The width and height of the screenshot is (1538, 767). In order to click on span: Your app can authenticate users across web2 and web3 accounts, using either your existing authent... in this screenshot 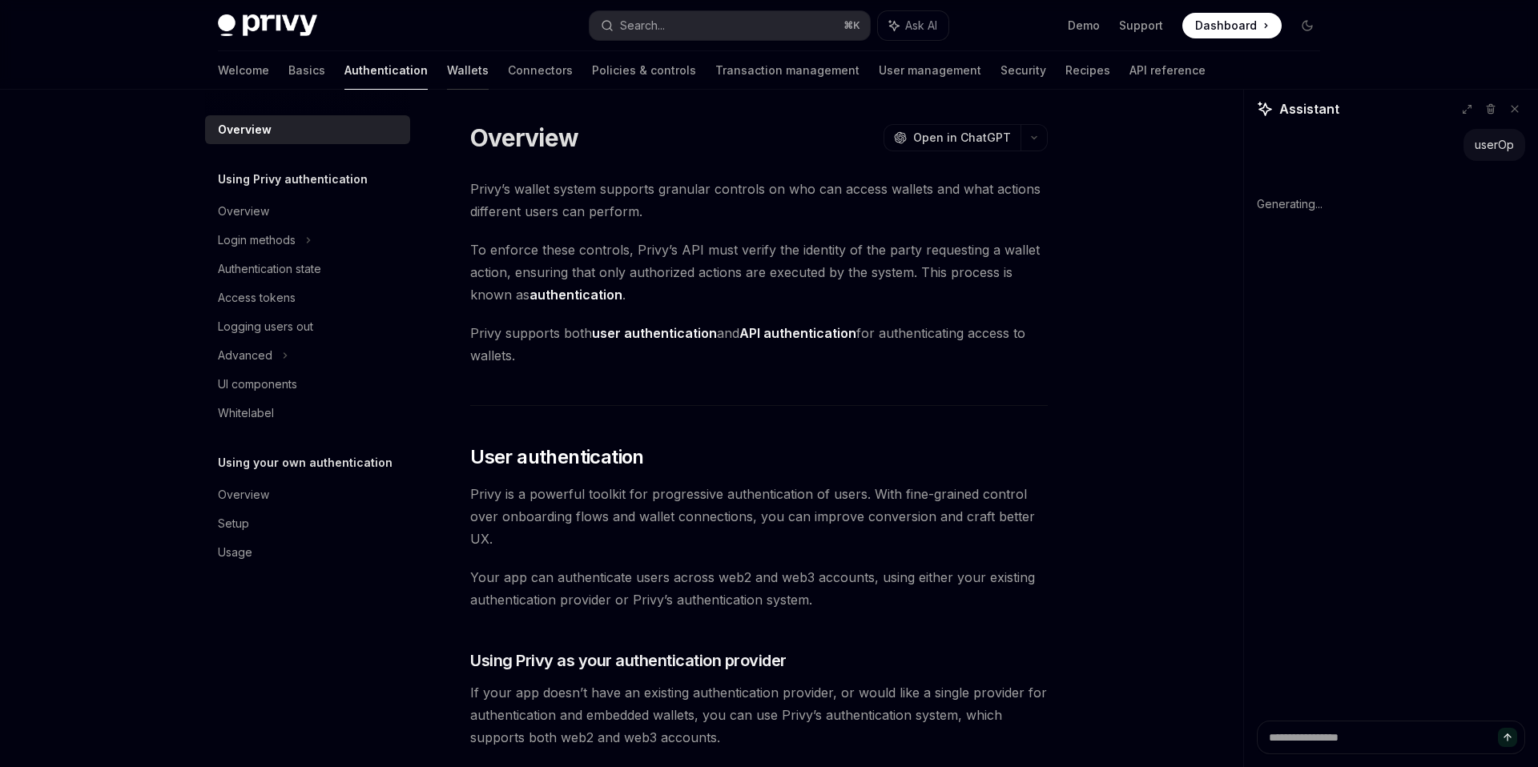, I will do `click(759, 589)`.